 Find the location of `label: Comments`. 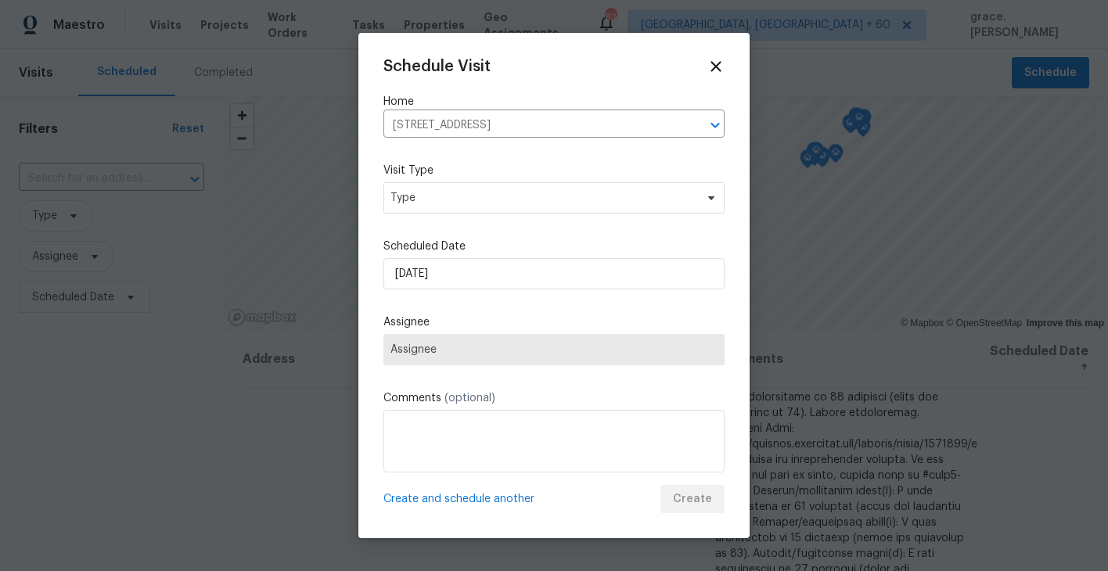

label: Comments is located at coordinates (554, 398).